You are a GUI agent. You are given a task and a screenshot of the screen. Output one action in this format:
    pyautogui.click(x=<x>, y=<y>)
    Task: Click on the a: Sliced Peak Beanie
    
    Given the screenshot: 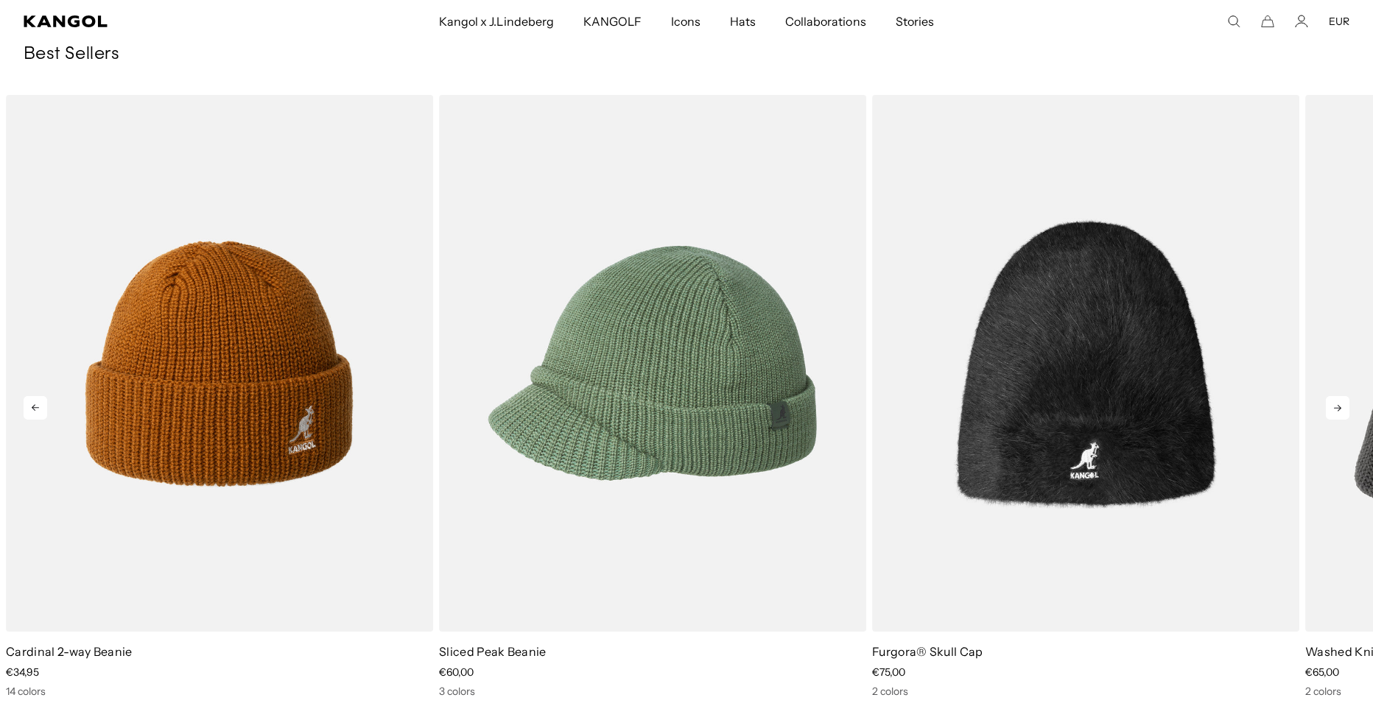 What is the action you would take?
    pyautogui.click(x=493, y=652)
    